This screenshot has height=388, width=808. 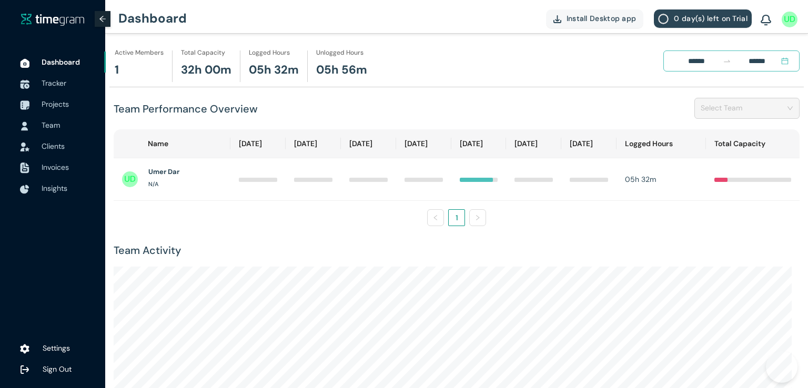 I want to click on h1: Team Performance Overview, so click(x=186, y=109).